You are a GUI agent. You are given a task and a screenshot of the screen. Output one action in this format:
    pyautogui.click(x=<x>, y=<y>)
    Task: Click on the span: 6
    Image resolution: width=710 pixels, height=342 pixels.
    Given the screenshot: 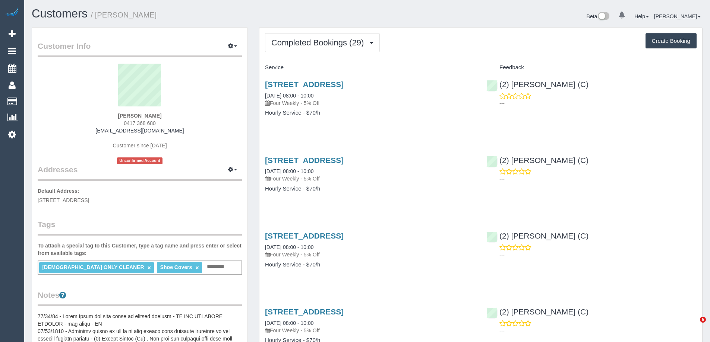 What is the action you would take?
    pyautogui.click(x=703, y=320)
    